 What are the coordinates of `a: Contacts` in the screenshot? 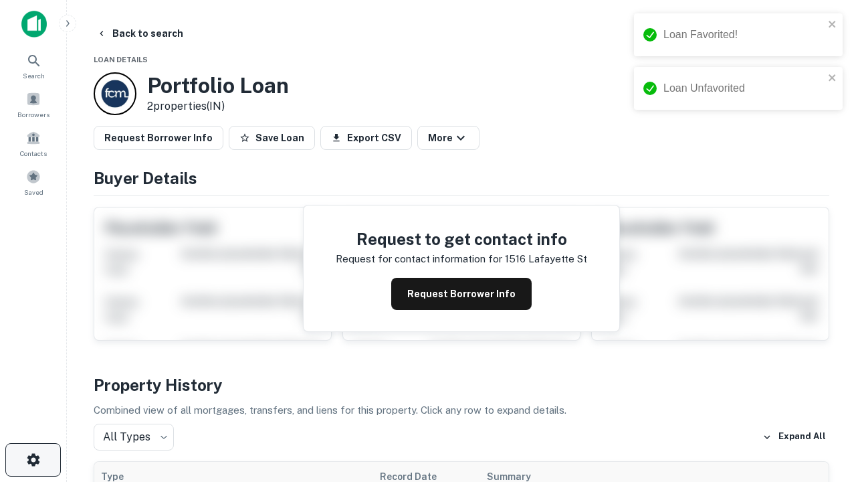 It's located at (33, 143).